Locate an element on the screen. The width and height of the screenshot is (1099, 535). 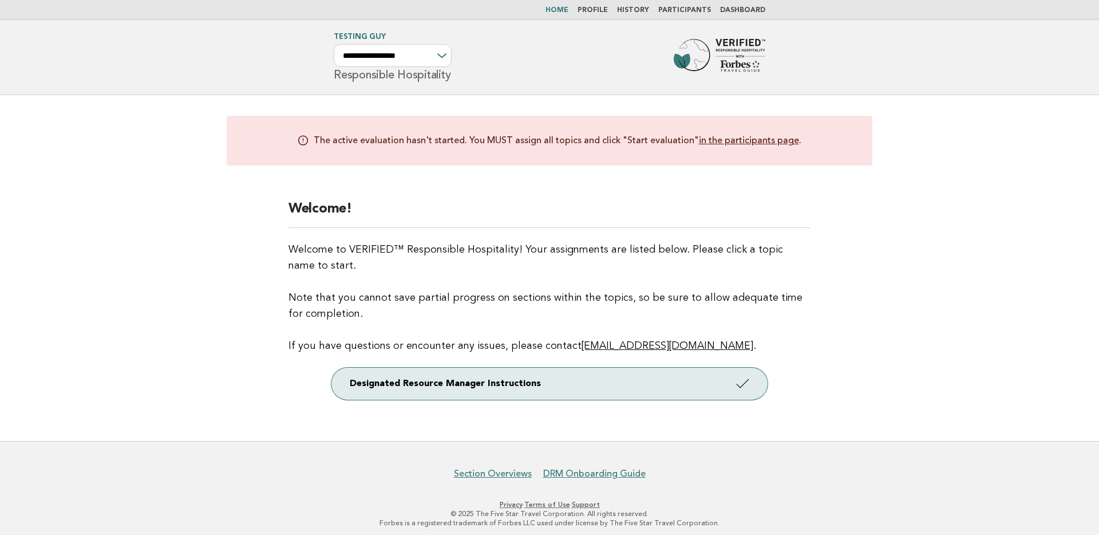
a: Dashboard is located at coordinates (743, 10).